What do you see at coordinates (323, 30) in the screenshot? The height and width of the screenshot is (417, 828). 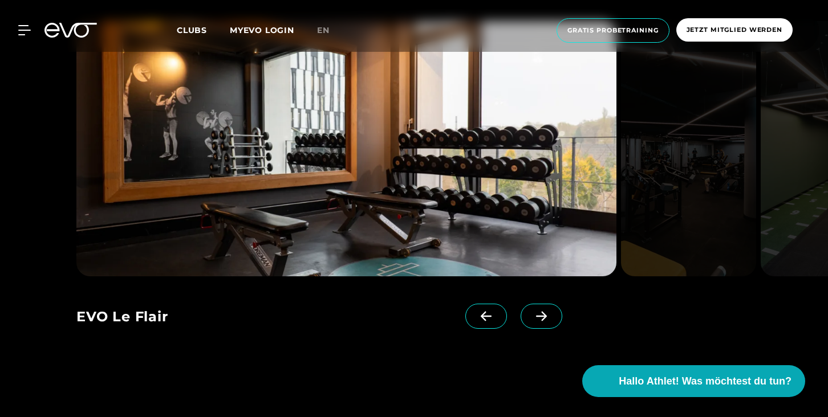 I see `span: en` at bounding box center [323, 30].